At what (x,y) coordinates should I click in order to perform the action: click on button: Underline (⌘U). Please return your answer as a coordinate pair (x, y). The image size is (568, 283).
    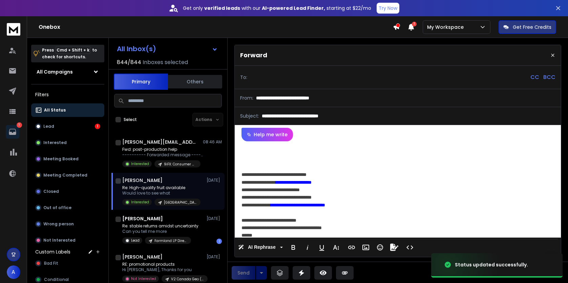
    Looking at the image, I should click on (322, 247).